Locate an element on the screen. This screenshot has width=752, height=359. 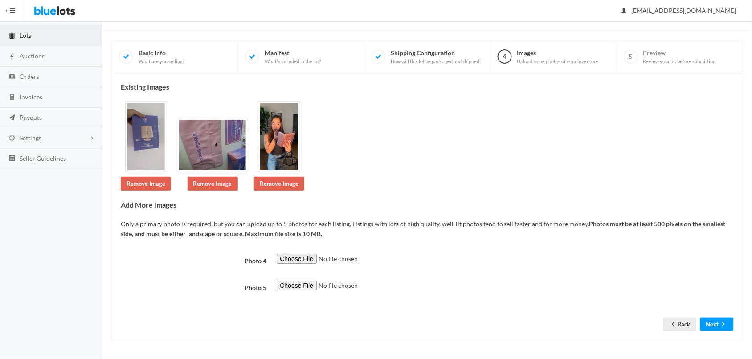
span: Payouts is located at coordinates (31, 117).